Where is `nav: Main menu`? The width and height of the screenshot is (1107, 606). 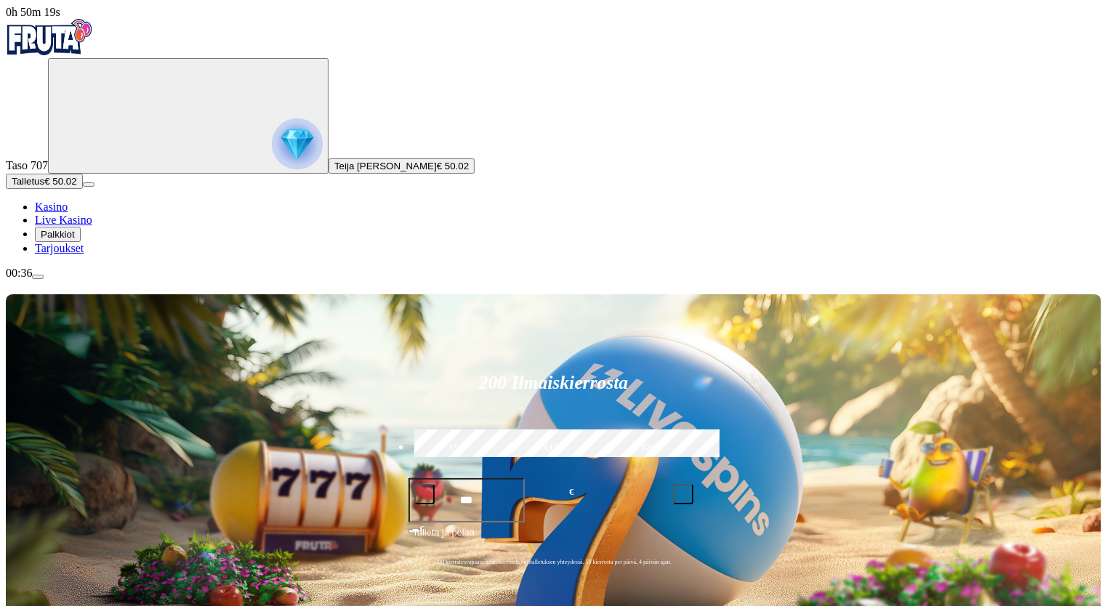
nav: Main menu is located at coordinates (553, 227).